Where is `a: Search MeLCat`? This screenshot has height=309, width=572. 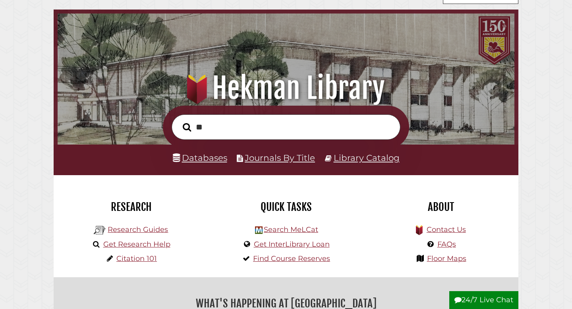 a: Search MeLCat is located at coordinates (291, 230).